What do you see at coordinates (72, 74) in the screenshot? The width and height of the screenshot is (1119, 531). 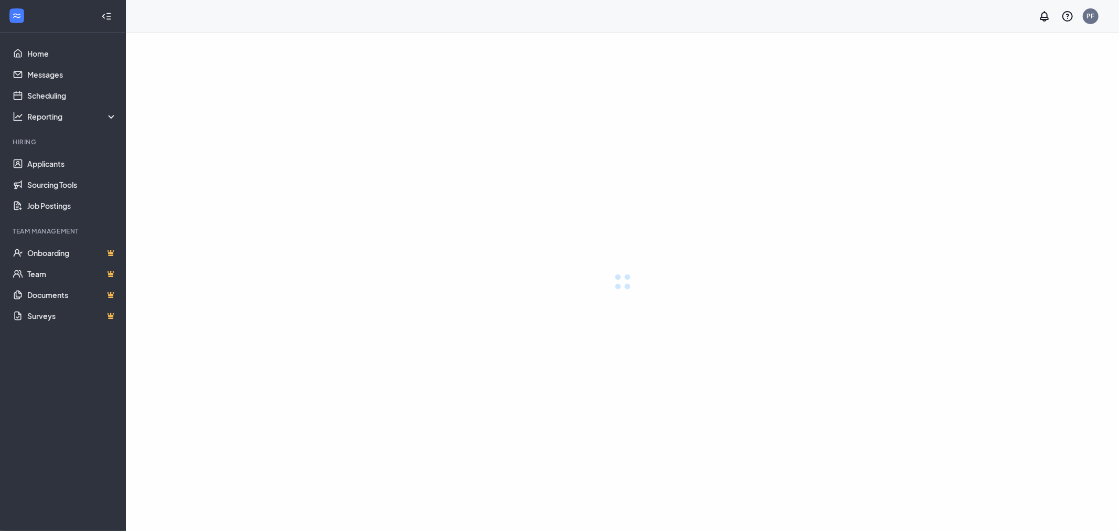 I see `a: Messages` at bounding box center [72, 74].